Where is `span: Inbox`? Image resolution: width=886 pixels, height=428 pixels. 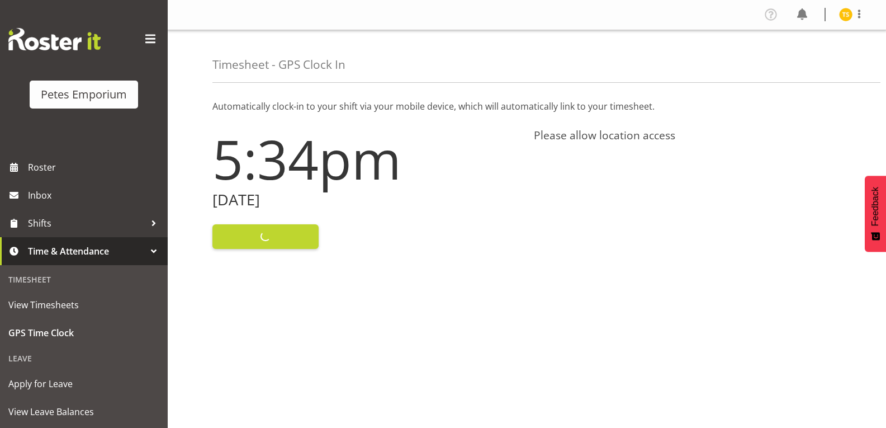 span: Inbox is located at coordinates (95, 195).